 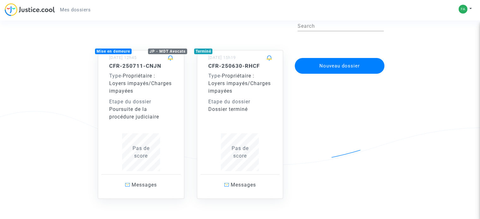 What do you see at coordinates (339, 66) in the screenshot?
I see `button: Nouveau dossier` at bounding box center [339, 66].